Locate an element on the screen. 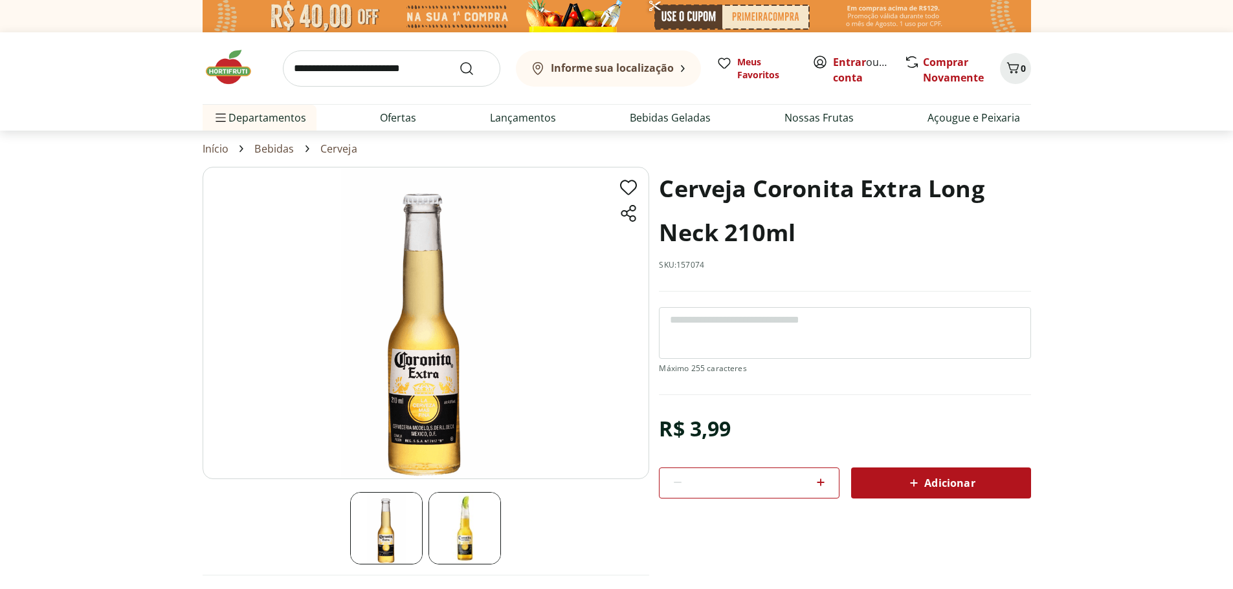  a: Meus Favoritos is located at coordinates (756, 69).